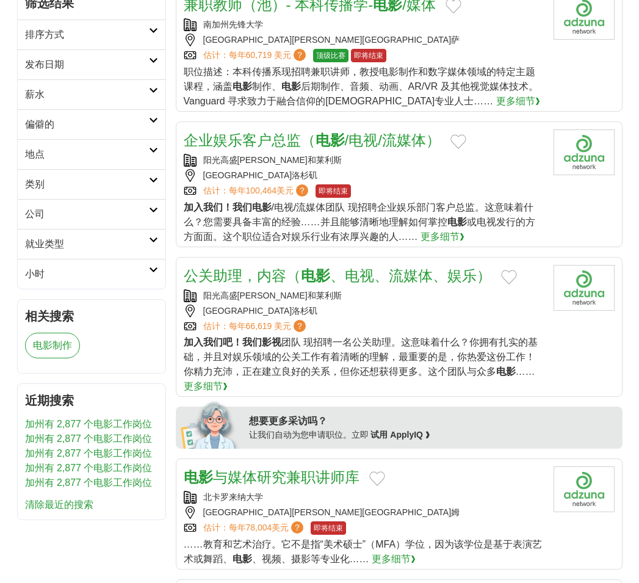 The height and width of the screenshot is (583, 639). Describe the element at coordinates (53, 346) in the screenshot. I see `a: 电影制作` at that location.